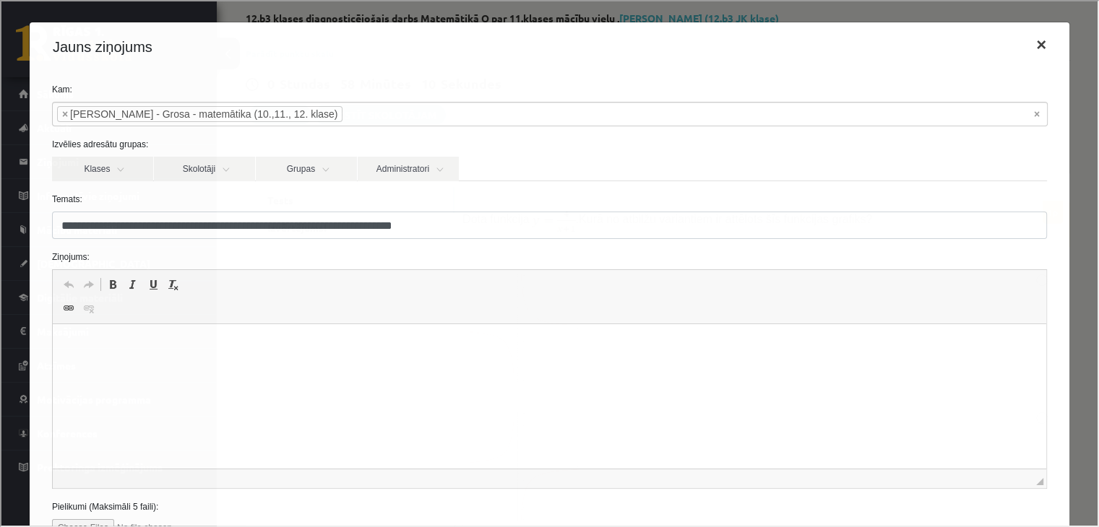  Describe the element at coordinates (87, 283) in the screenshot. I see `a: Redo (Ctrl+Y)` at that location.